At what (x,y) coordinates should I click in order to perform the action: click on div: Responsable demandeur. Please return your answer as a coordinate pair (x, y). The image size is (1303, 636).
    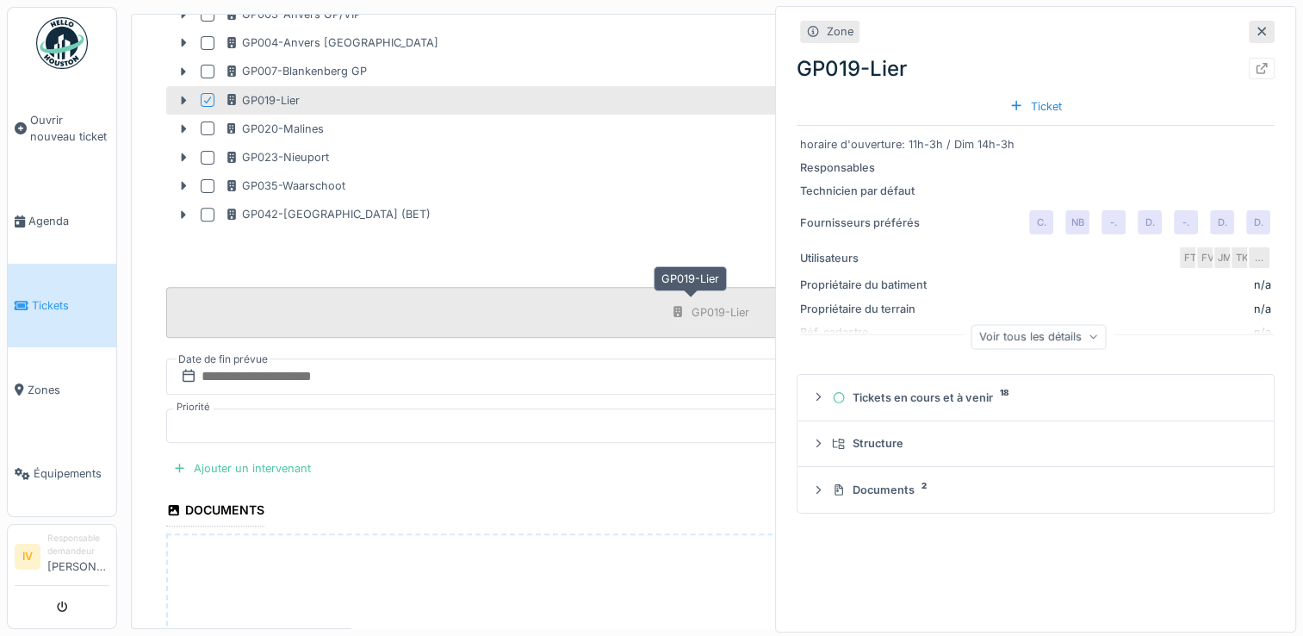
    Looking at the image, I should click on (78, 544).